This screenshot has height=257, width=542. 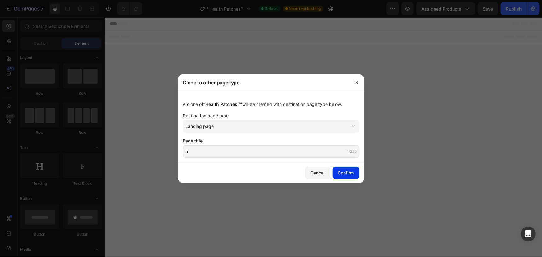 I want to click on div: A clone of will be created with destination page type below., so click(x=271, y=104).